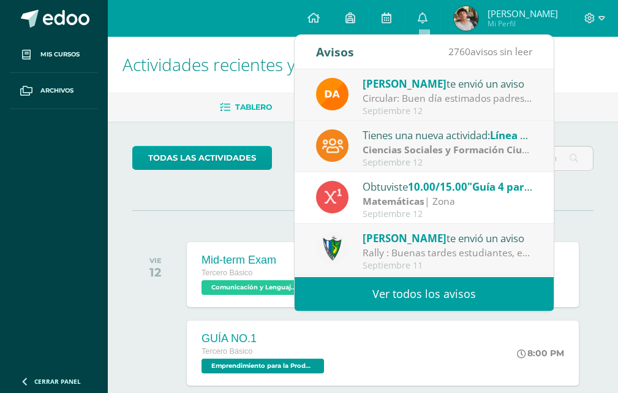 This screenshot has height=393, width=618. Describe the element at coordinates (448, 252) in the screenshot. I see `div: Rally : Buenas tardes estudiantes, es un gusto saludarlos. Por este medio se informa que los jóve...` at that location.